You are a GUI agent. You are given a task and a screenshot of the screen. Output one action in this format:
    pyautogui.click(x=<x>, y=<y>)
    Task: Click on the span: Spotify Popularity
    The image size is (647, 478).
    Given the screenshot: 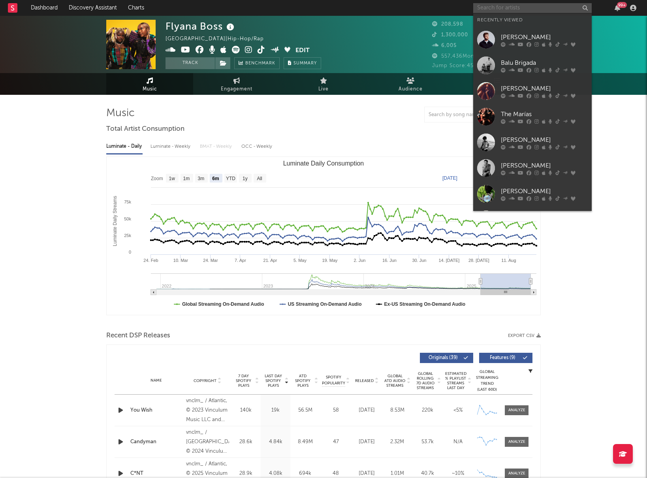 What is the action you would take?
    pyautogui.click(x=333, y=380)
    